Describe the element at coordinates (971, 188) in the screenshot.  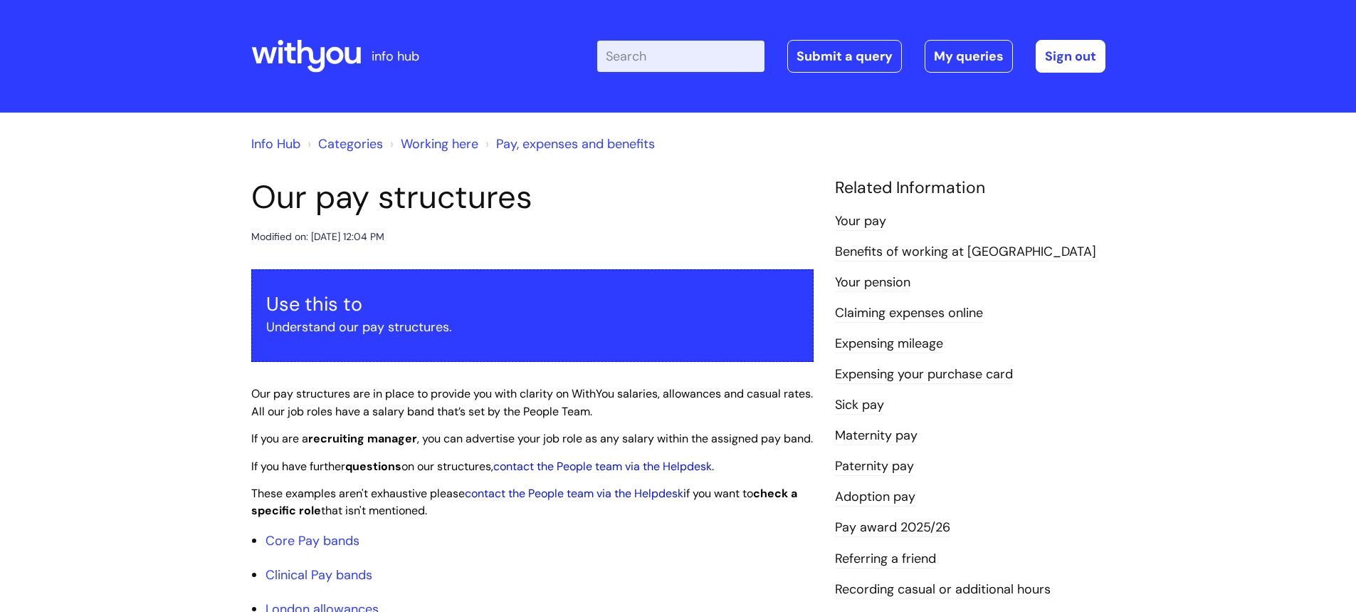
I see `h4: Related Information` at that location.